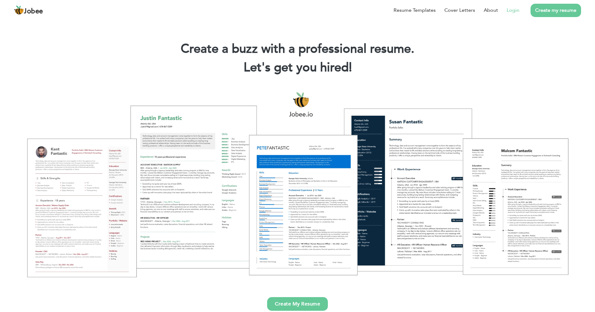  I want to click on span: get you hired!, so click(313, 67).